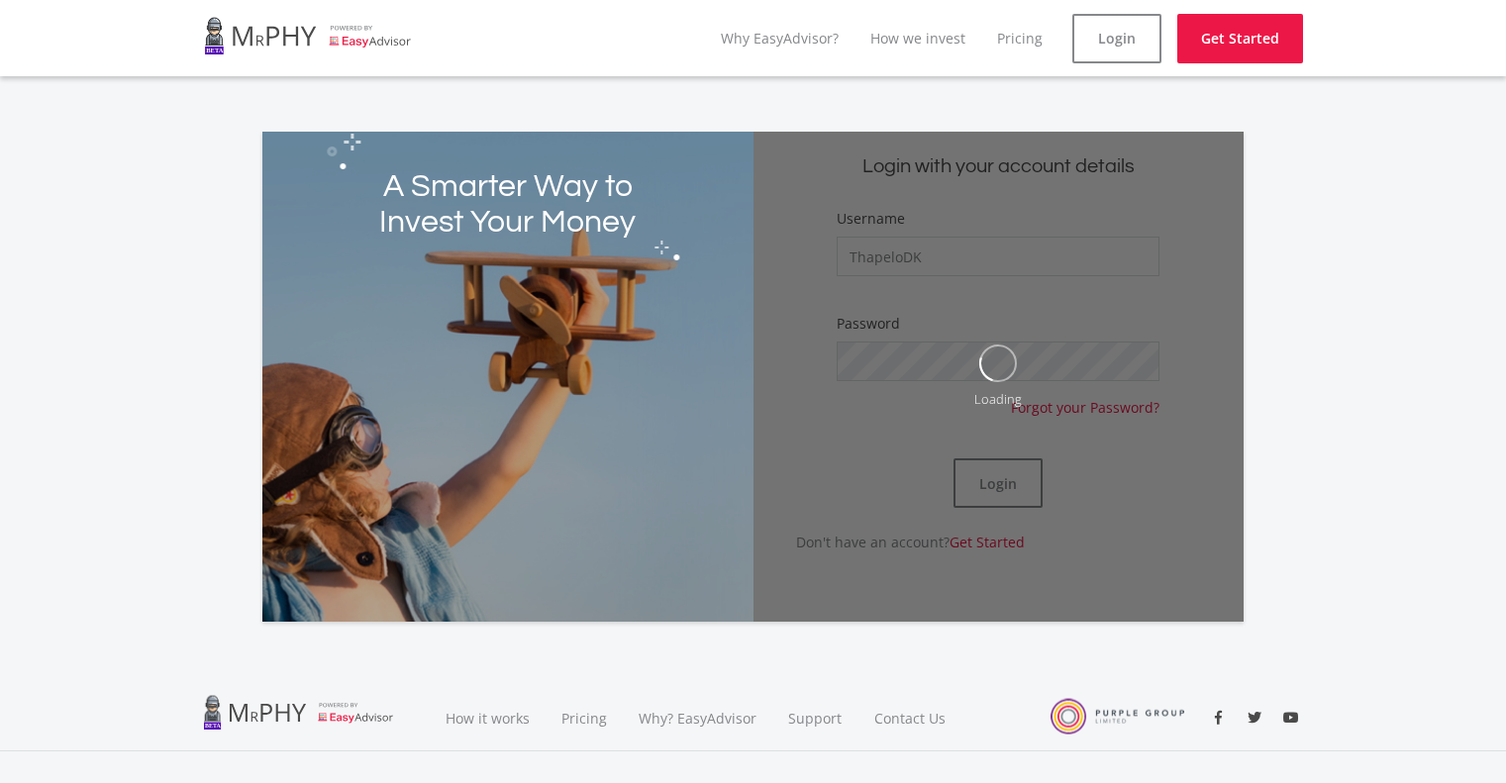 The image size is (1506, 783). I want to click on a: Contact Us, so click(911, 718).